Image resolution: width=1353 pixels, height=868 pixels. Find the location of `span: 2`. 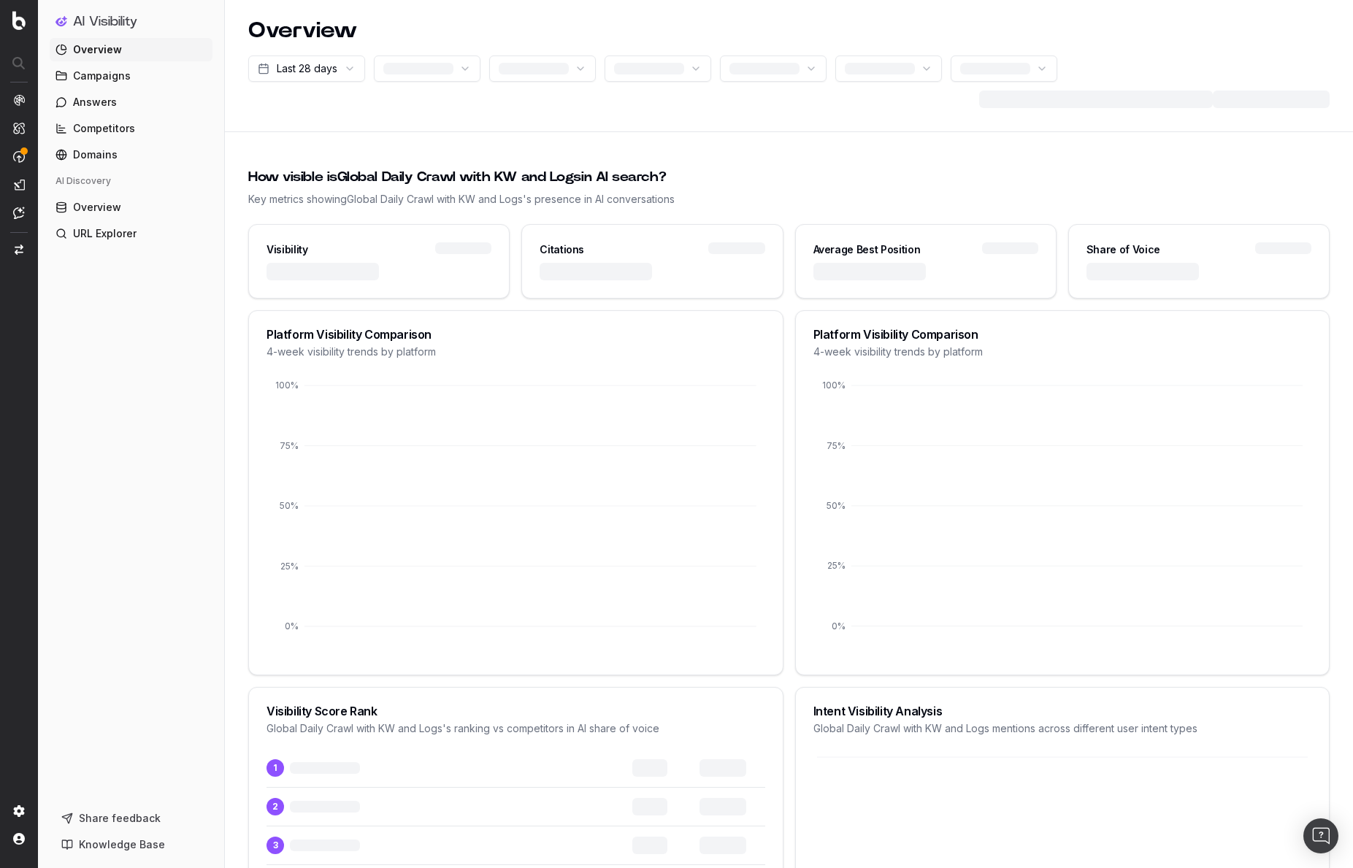

span: 2 is located at coordinates (275, 807).